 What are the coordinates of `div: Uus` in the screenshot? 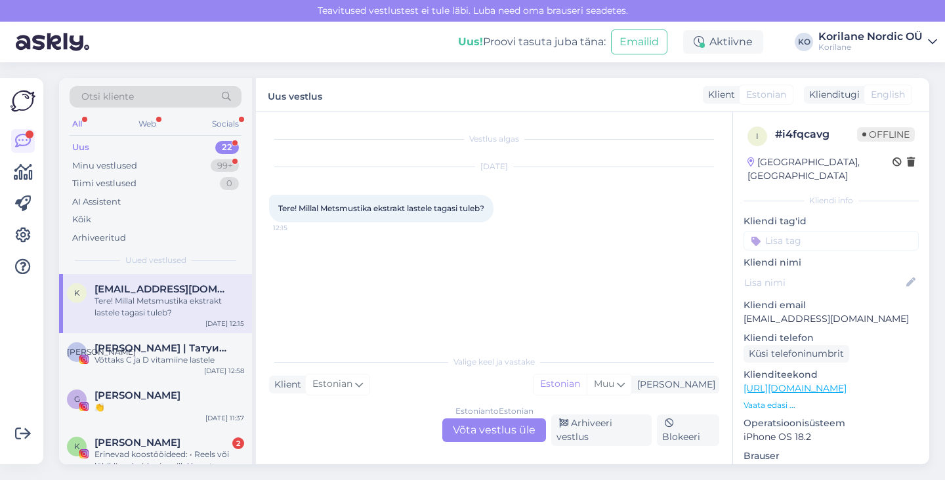 It's located at (81, 148).